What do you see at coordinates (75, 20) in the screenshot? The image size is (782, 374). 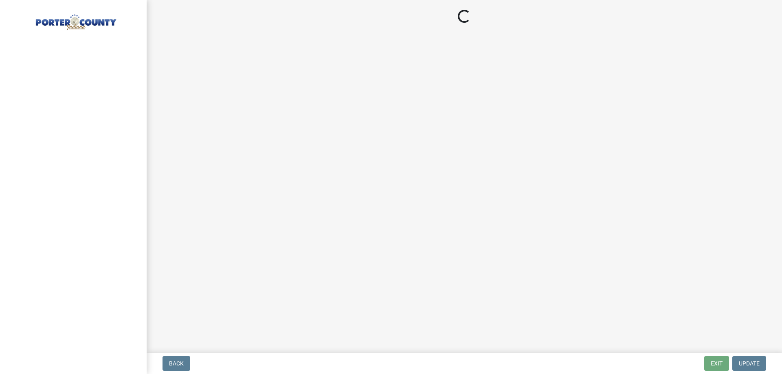 I see `img: Porter County, Indiana` at bounding box center [75, 20].